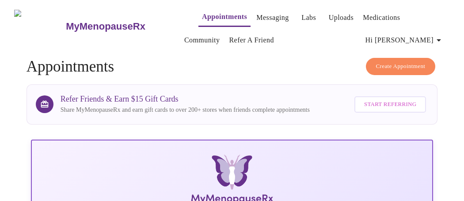  I want to click on a: Community, so click(202, 40).